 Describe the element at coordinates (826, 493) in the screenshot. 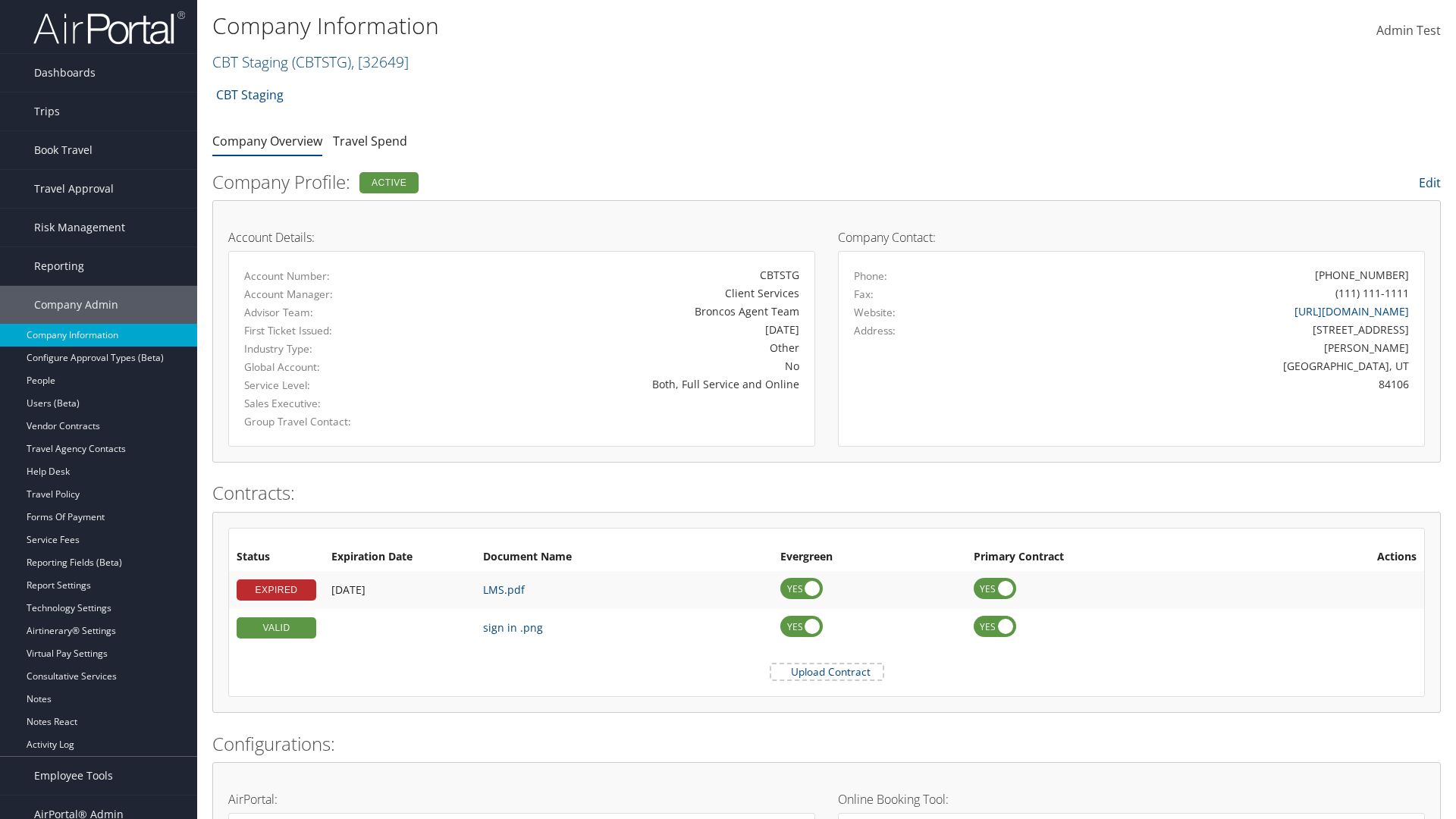

I see `h2: Contracts:` at that location.